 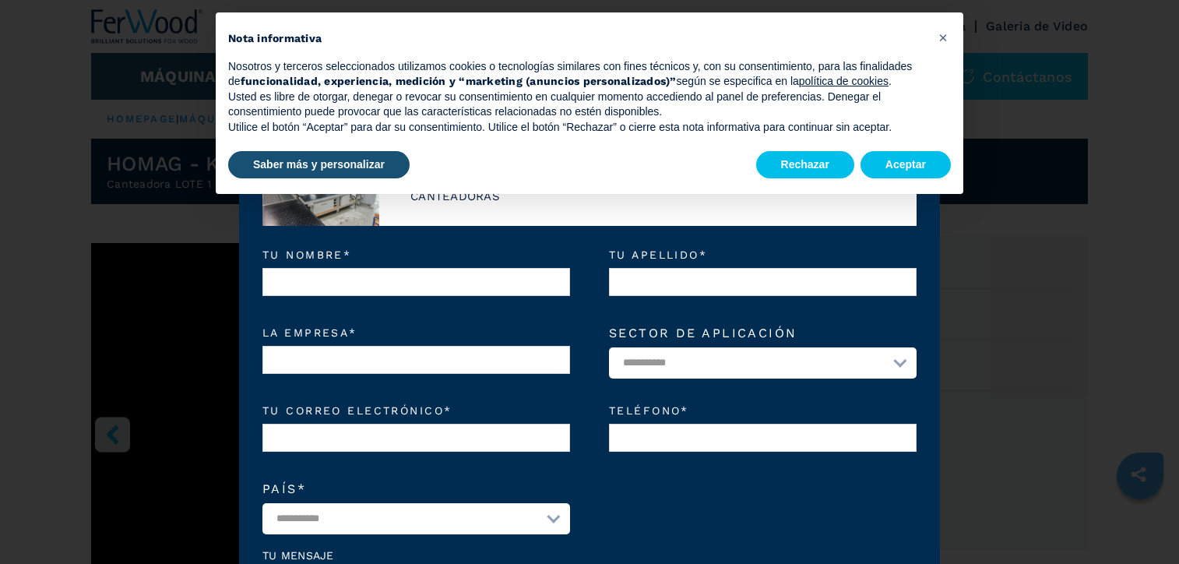 I want to click on em: La empresa, so click(x=416, y=332).